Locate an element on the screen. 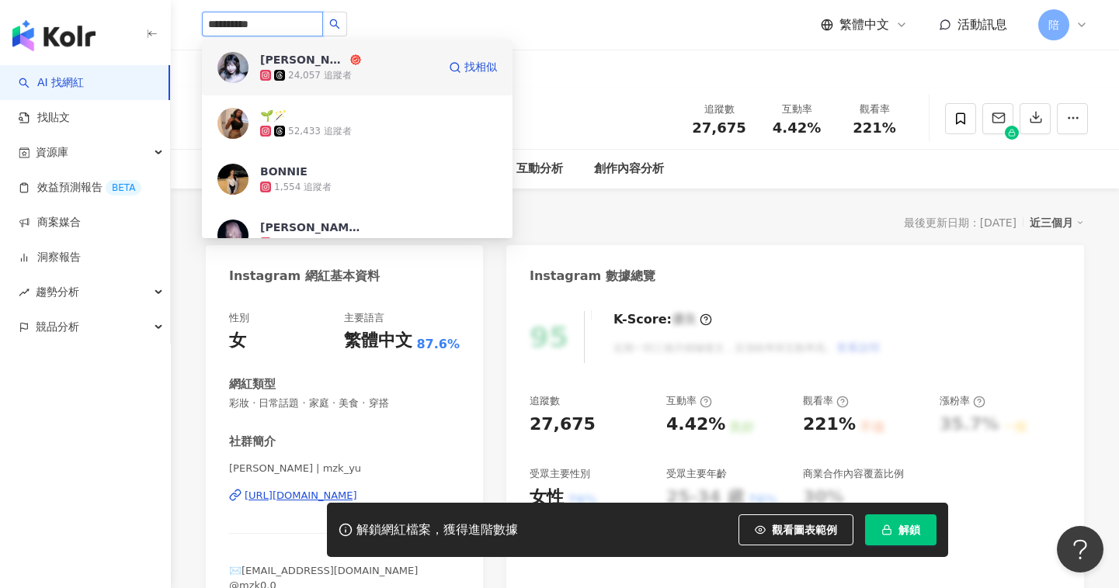 The image size is (1119, 588). div: 52,433 追蹤者 is located at coordinates (320, 131).